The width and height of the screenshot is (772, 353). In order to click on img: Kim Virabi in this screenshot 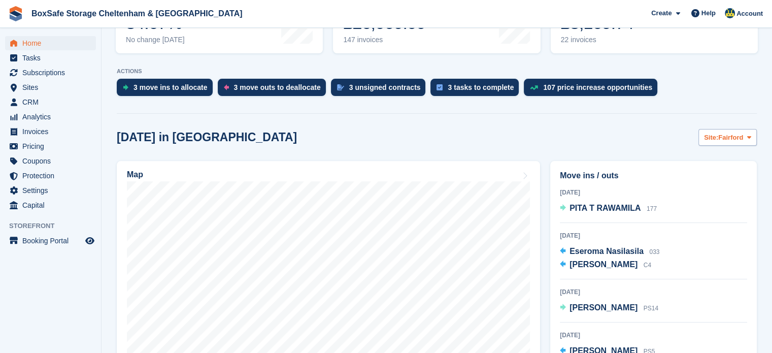, I will do `click(730, 13)`.